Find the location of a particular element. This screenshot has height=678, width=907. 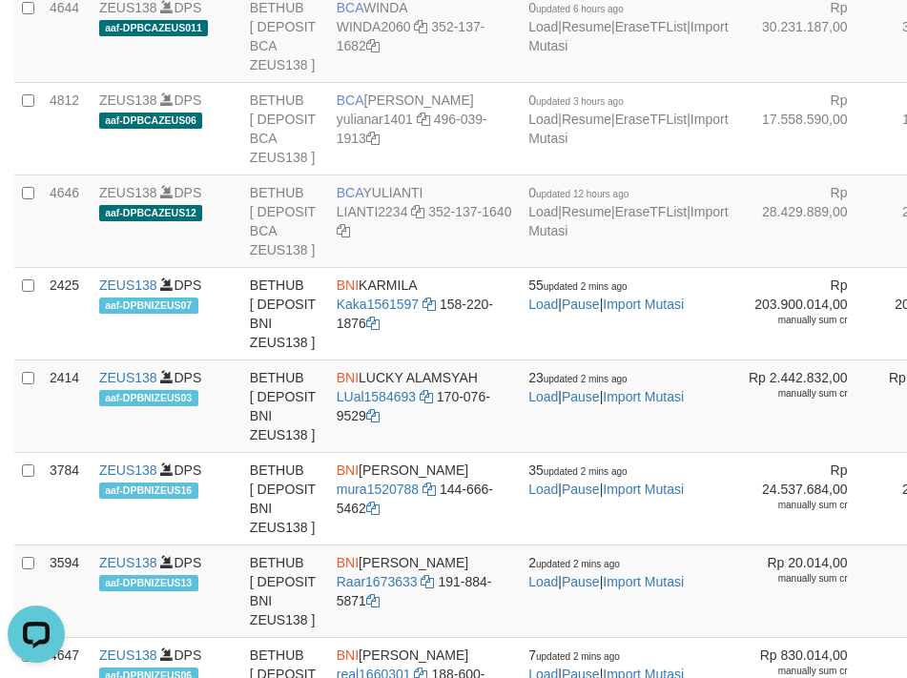

td: Rp 17.558.590,00 is located at coordinates (806, 128).